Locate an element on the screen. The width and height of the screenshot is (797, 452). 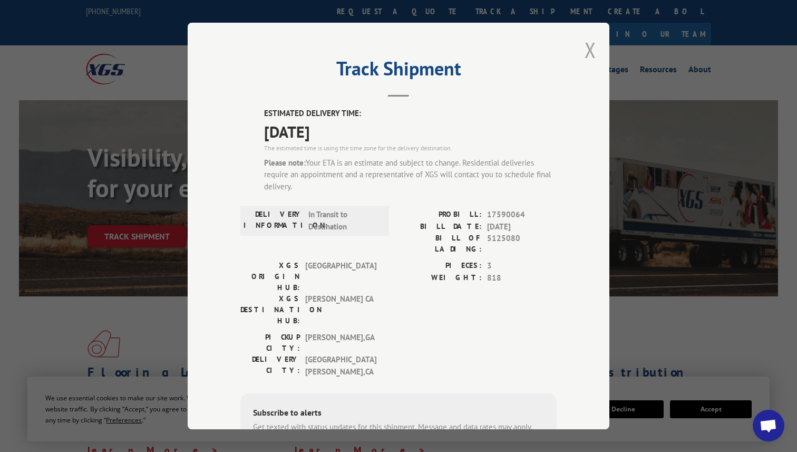
button: Close modal is located at coordinates (590, 50).